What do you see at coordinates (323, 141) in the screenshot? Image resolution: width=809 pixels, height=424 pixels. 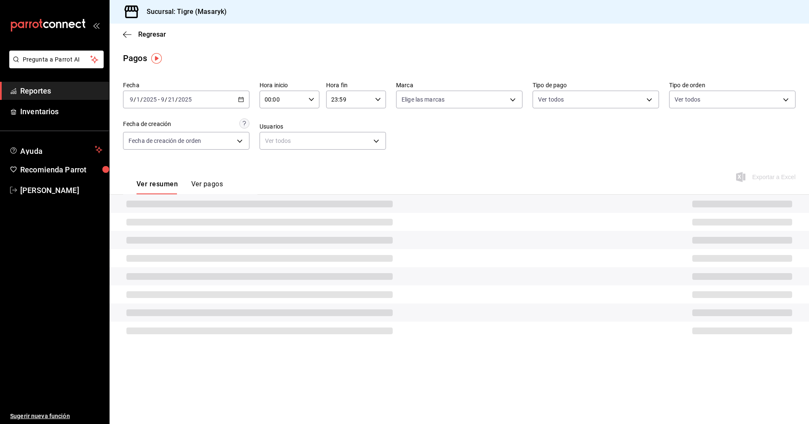 I see `div: Ver todos` at bounding box center [323, 141].